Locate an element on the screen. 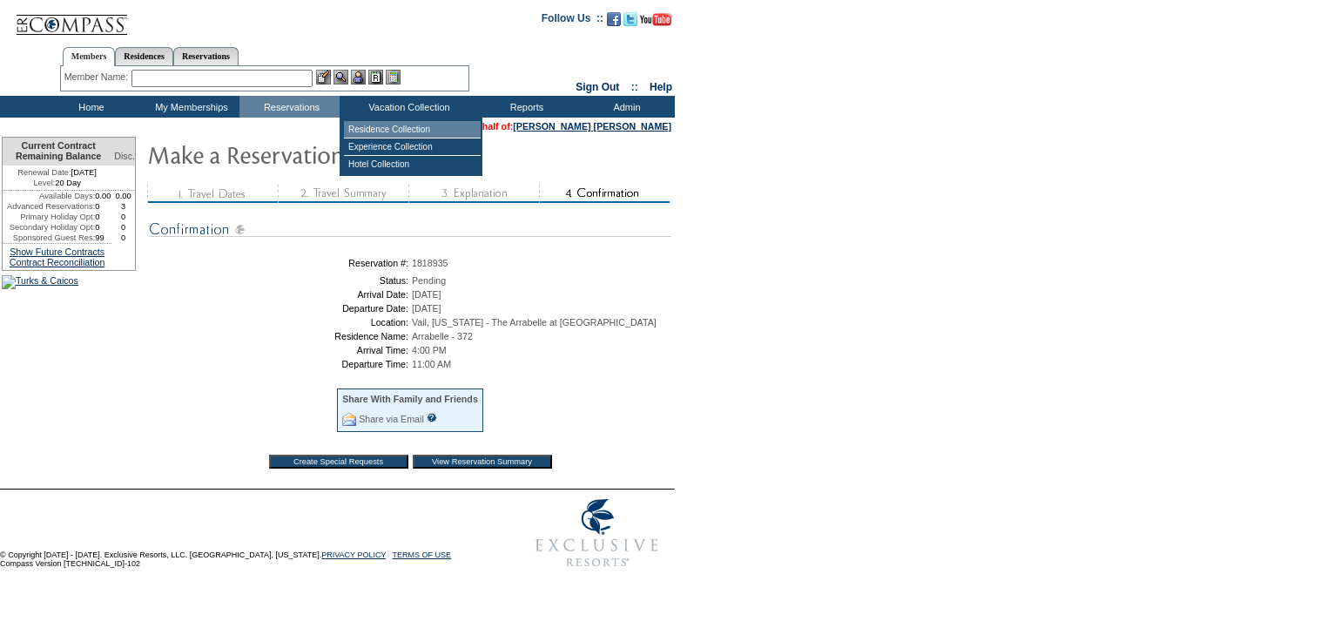 The height and width of the screenshot is (635, 1327). a: Subscribe to our YouTube Channel is located at coordinates (656, 23).